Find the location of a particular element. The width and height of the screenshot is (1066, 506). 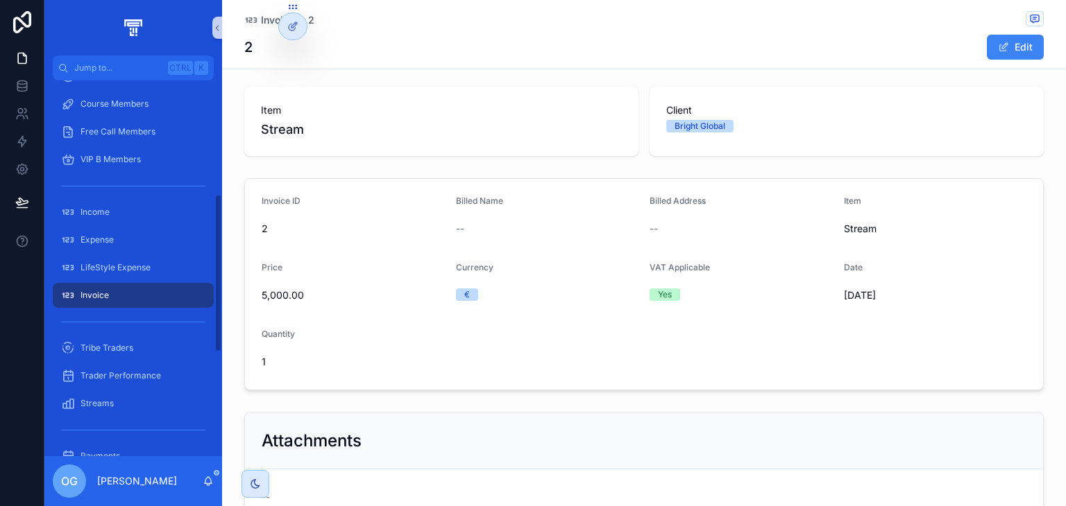

a: Trader Performance is located at coordinates (133, 376).